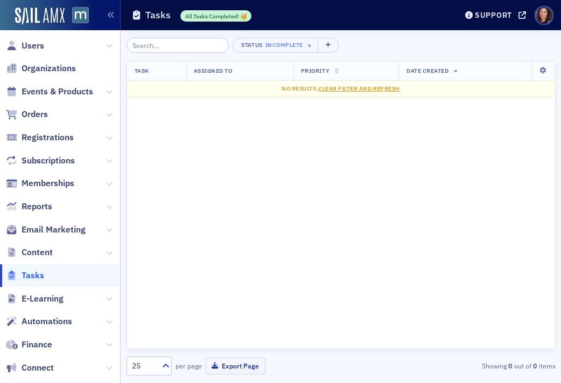 This screenshot has height=383, width=561. I want to click on button: StatusIncomplete×, so click(276, 45).